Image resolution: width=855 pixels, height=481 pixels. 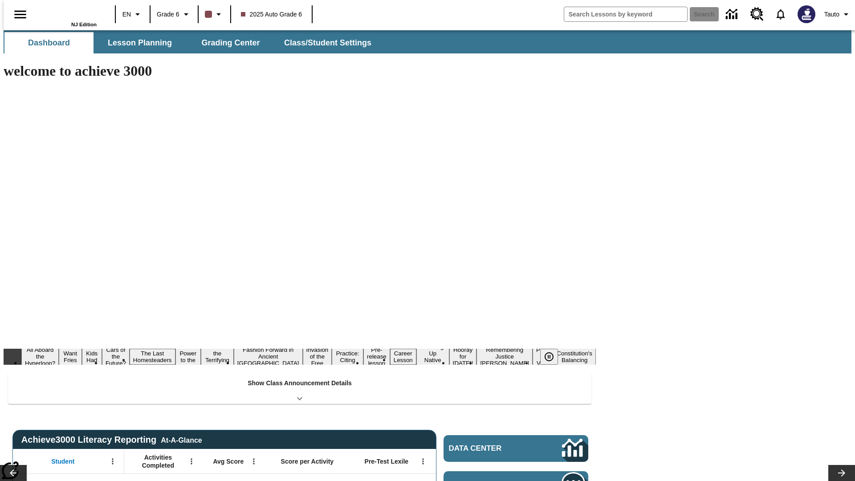 What do you see at coordinates (806, 14) in the screenshot?
I see `img: Avatar` at bounding box center [806, 14].